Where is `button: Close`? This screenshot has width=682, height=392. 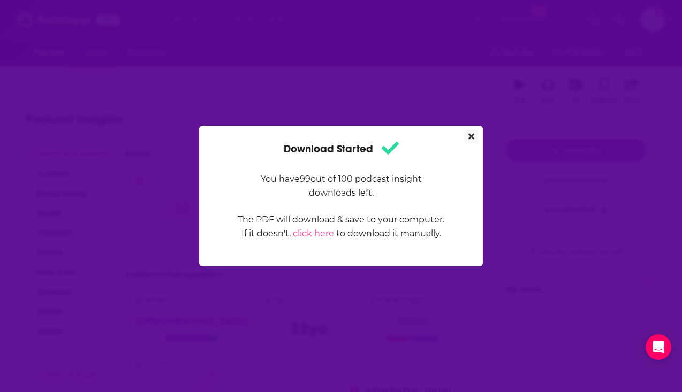 button: Close is located at coordinates (471, 137).